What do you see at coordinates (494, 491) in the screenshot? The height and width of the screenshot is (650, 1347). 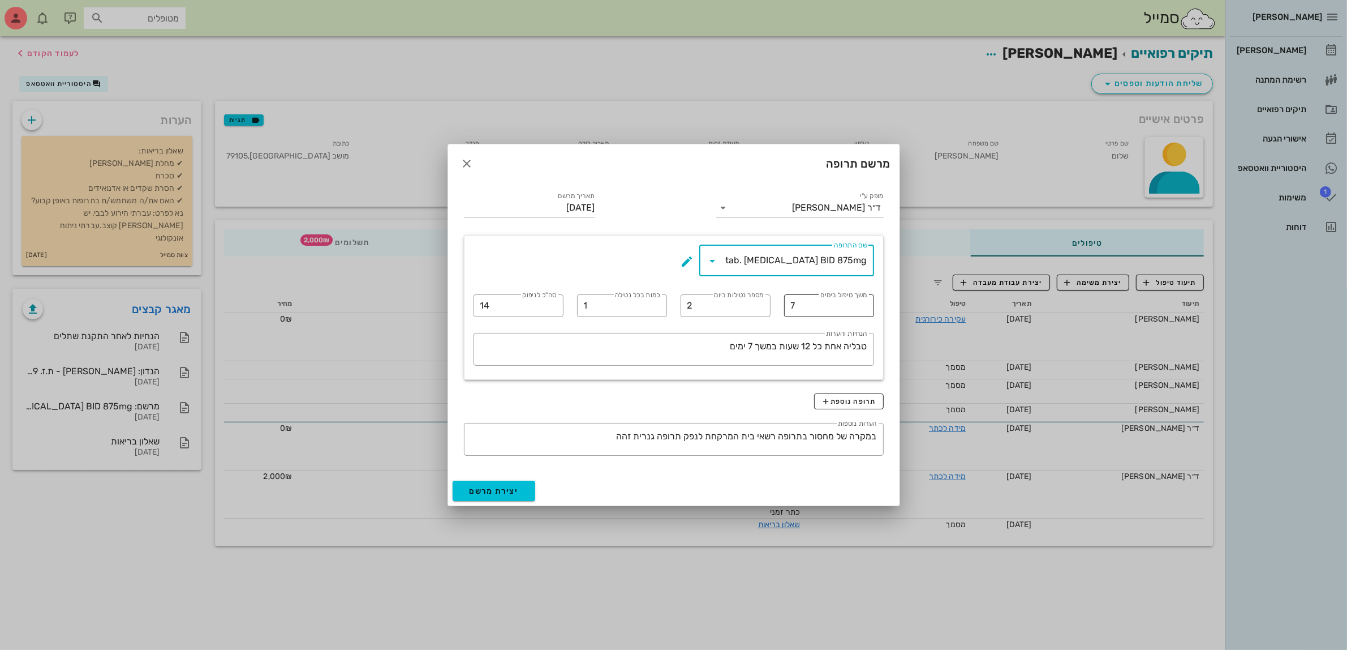 I see `button: יצירת מרשם` at bounding box center [494, 491].